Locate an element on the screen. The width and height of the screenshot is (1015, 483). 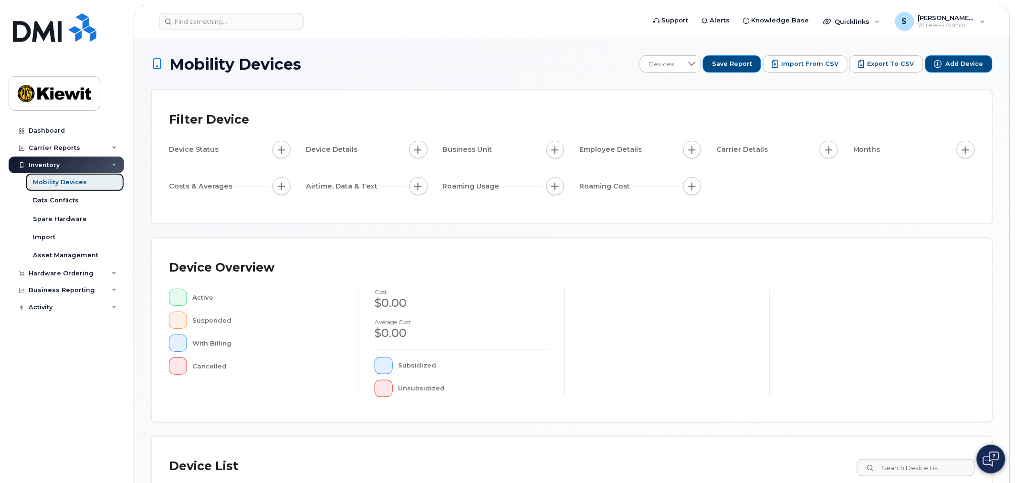
span: Roaming Cost is located at coordinates (606, 186).